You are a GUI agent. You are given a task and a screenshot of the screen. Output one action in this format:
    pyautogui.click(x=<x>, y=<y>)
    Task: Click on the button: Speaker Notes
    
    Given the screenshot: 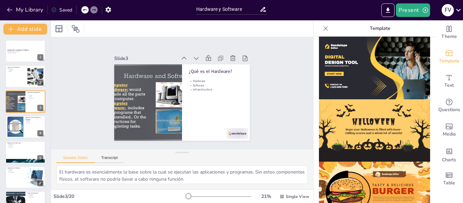 What is the action you would take?
    pyautogui.click(x=75, y=159)
    